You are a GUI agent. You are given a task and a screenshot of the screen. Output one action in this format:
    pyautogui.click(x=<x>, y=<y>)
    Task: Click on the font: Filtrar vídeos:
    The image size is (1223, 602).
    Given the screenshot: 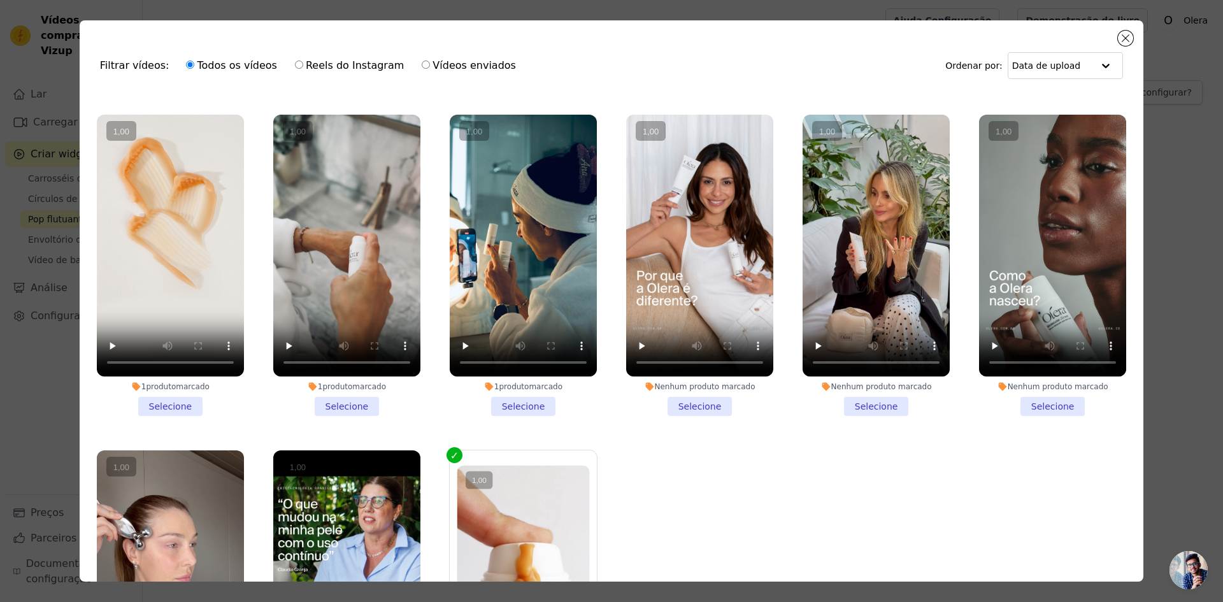 What is the action you would take?
    pyautogui.click(x=134, y=65)
    